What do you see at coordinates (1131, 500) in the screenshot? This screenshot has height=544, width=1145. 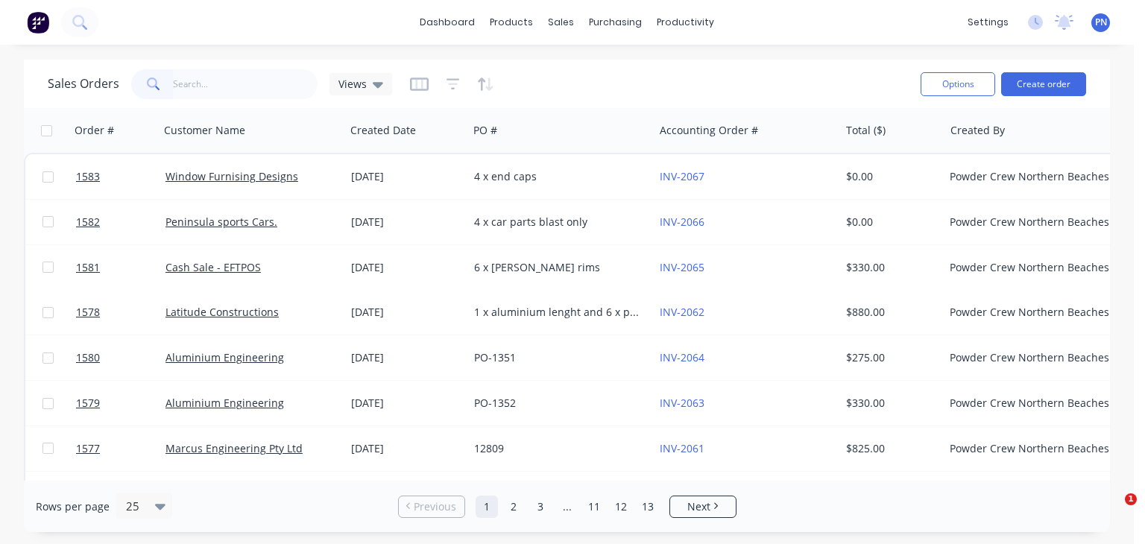 I see `span: 1` at bounding box center [1131, 500].